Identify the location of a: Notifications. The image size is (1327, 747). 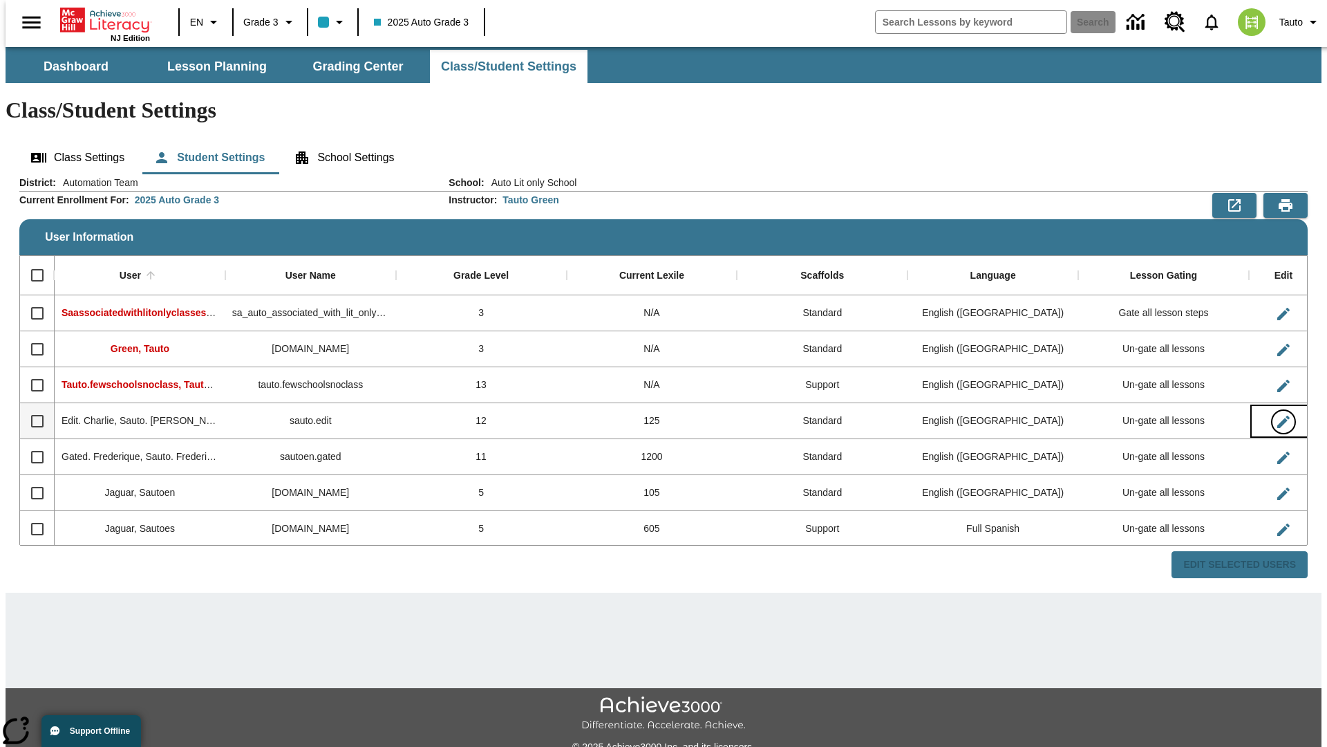
(1212, 22).